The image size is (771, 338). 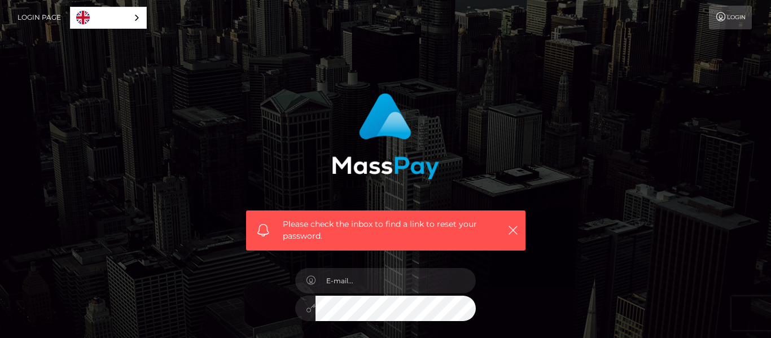 I want to click on span: Please check the inbox to find a link to reset your password., so click(x=386, y=230).